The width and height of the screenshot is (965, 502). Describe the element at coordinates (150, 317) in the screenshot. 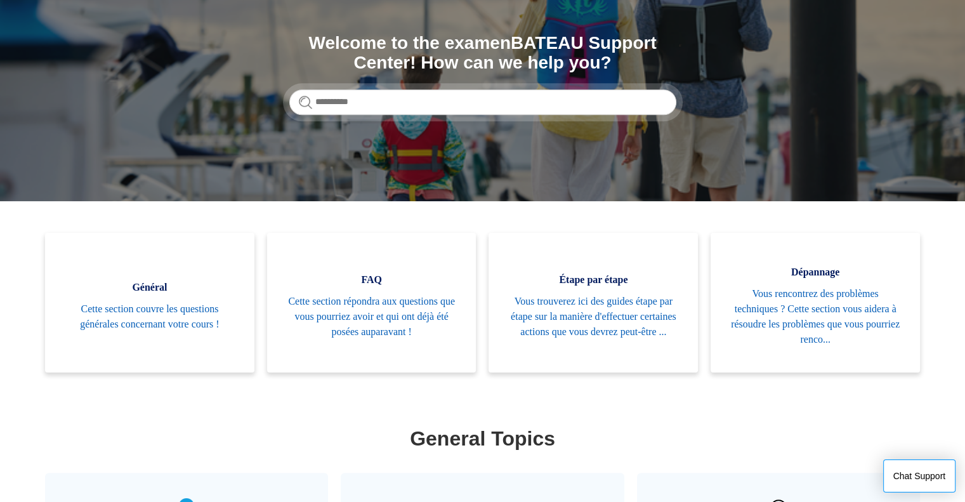

I see `span: Cette section couvre les questions générales concernant votre cours !` at that location.